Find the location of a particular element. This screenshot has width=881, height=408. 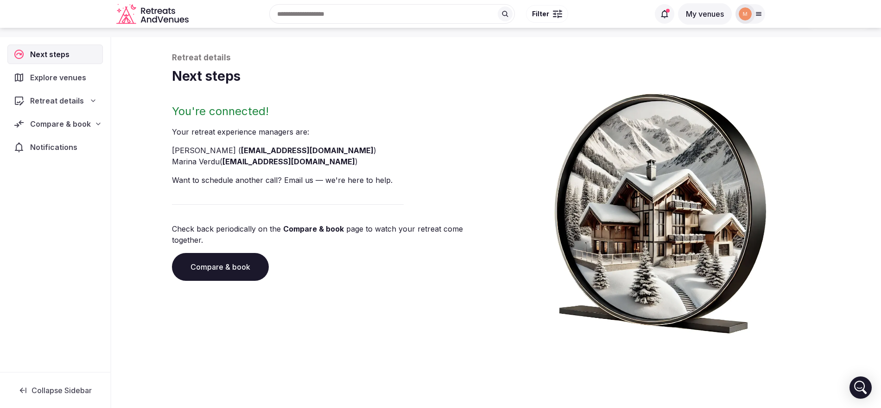

li: Marina Verdu ( ) is located at coordinates (332, 161).